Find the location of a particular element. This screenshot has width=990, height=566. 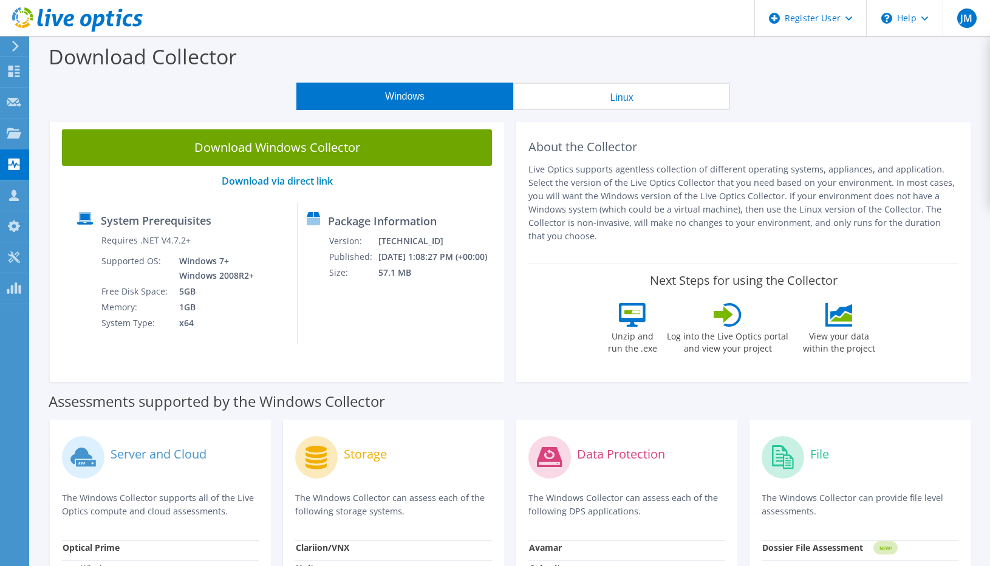

td: Version: is located at coordinates (353, 241).